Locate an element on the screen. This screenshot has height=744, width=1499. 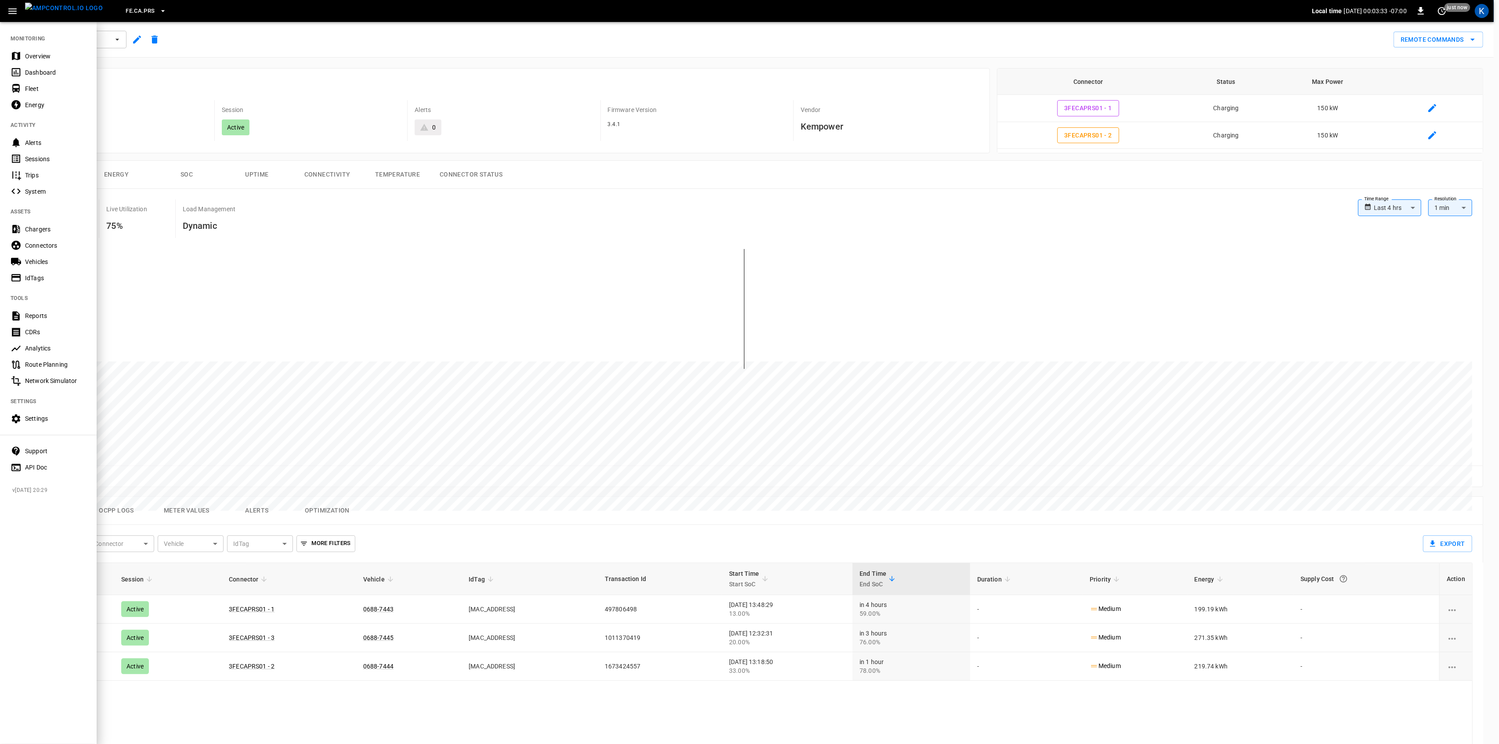
div: Network Simulator is located at coordinates (55, 381).